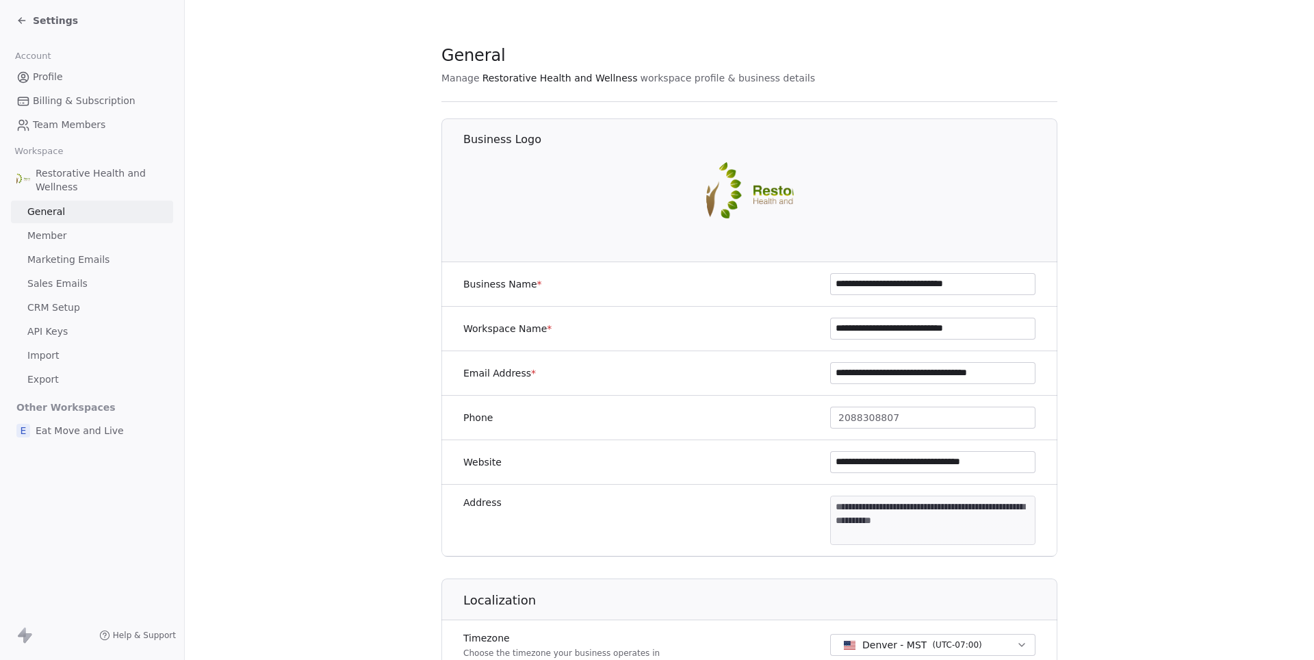 The width and height of the screenshot is (1314, 660). I want to click on span: Member, so click(47, 235).